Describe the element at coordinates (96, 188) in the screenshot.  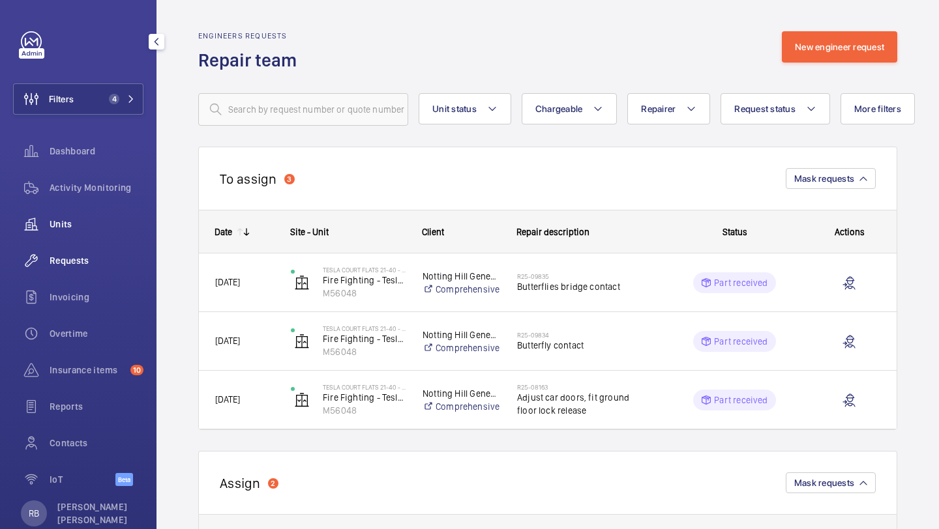
I see `span: Activity Monitoring` at that location.